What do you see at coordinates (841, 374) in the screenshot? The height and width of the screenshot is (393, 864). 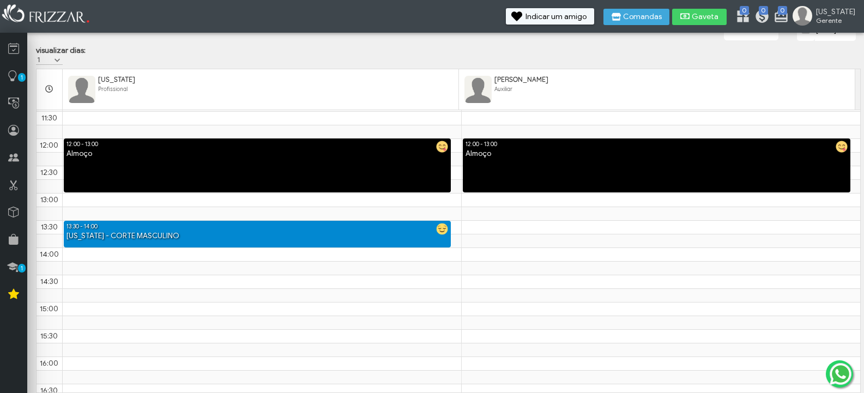 I see `img: whatsapp.png` at bounding box center [841, 374].